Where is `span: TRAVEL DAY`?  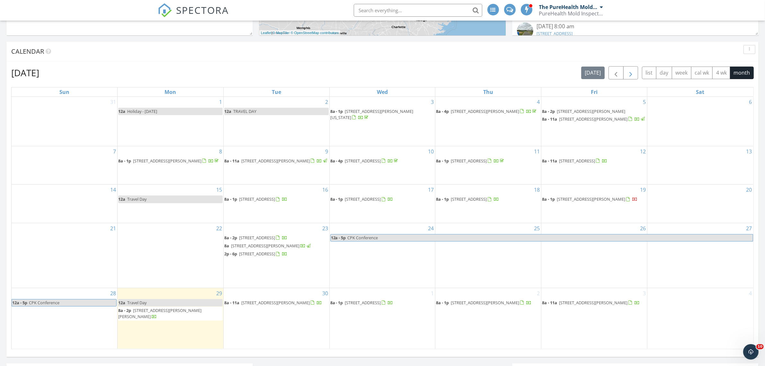
span: TRAVEL DAY is located at coordinates (245, 111).